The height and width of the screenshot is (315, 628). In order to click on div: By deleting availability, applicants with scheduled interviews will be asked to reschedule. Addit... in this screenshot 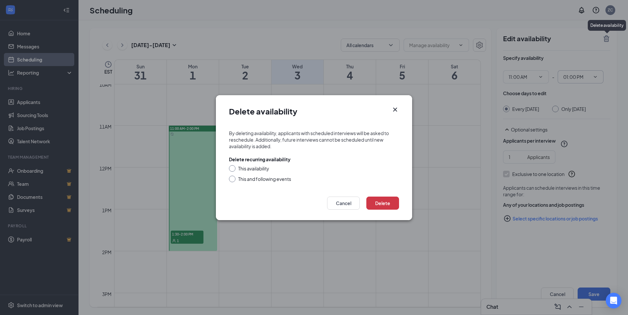, I will do `click(314, 140)`.